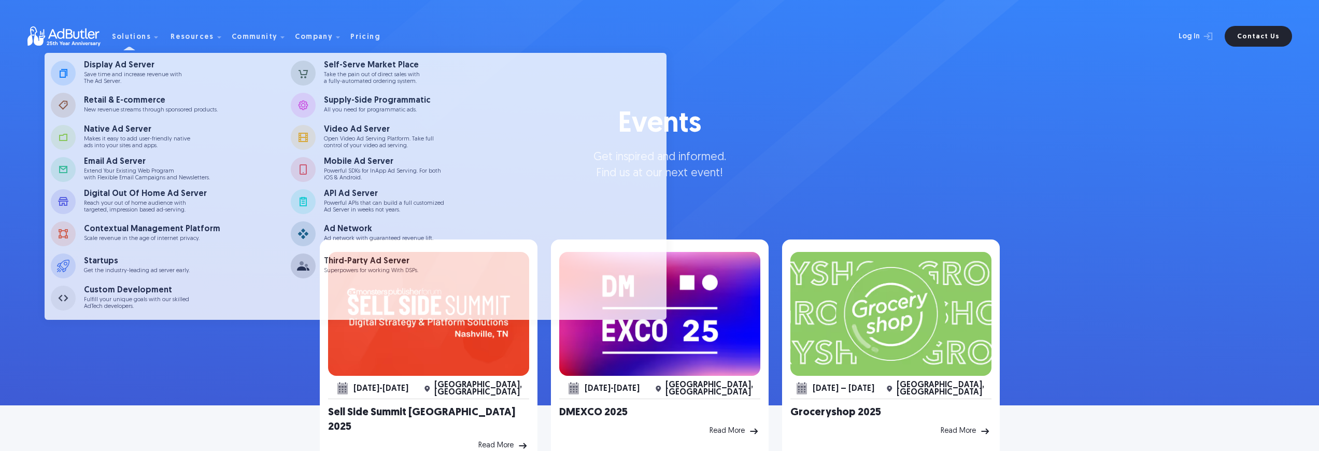 Image resolution: width=1319 pixels, height=451 pixels. I want to click on h2: DMEXCO 2025, so click(660, 412).